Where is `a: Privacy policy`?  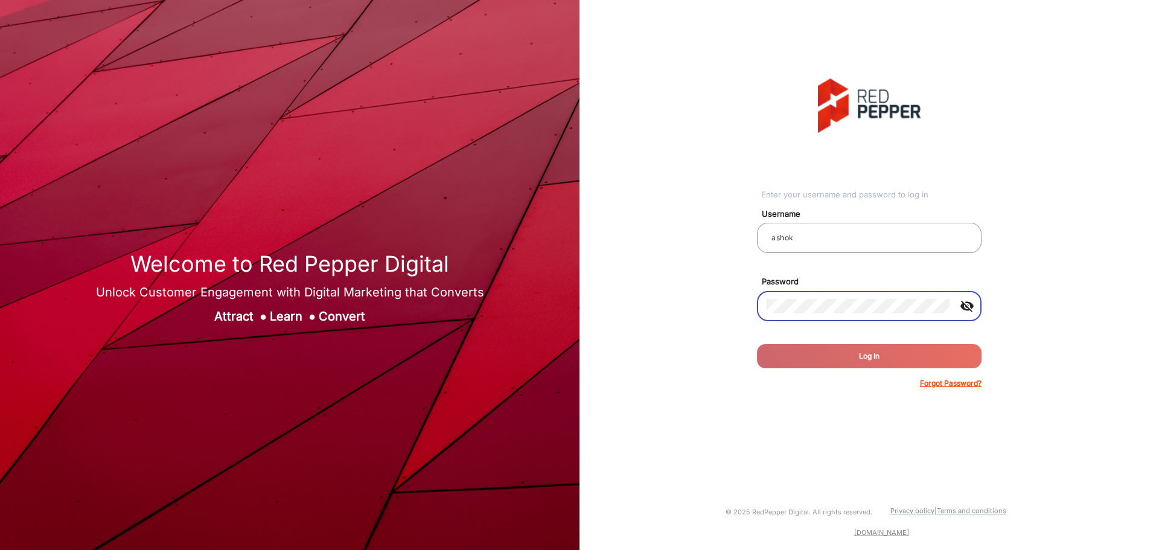
a: Privacy policy is located at coordinates (912, 511).